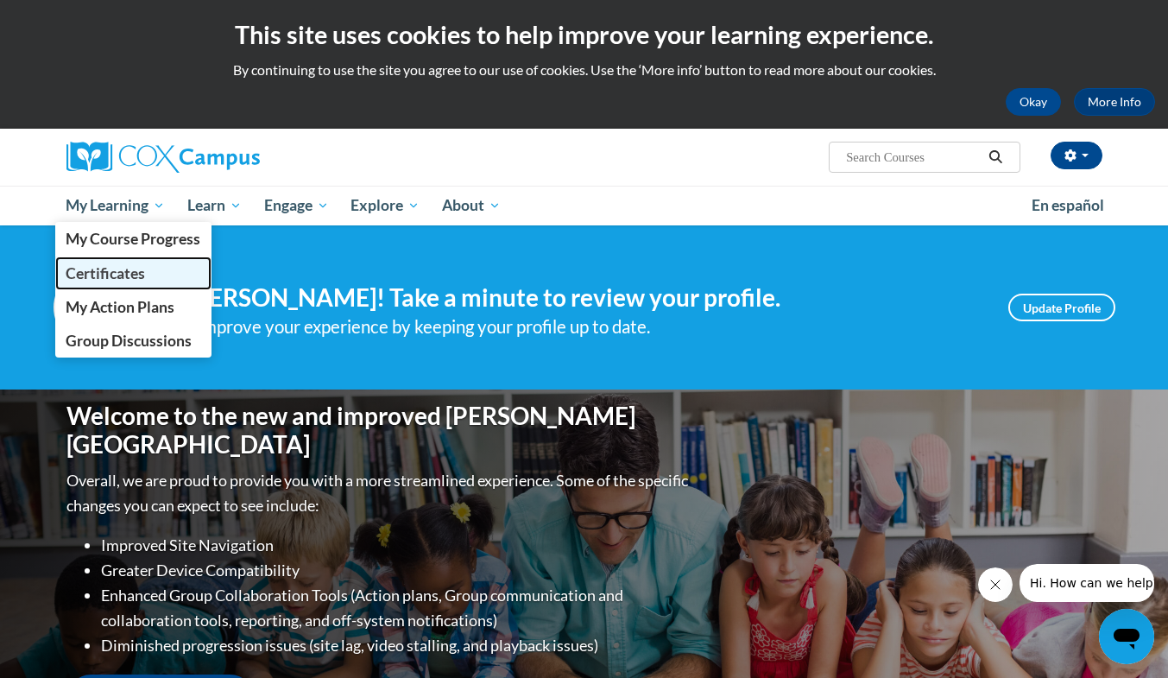 Image resolution: width=1168 pixels, height=678 pixels. Describe the element at coordinates (75, 19) in the screenshot. I see `span: Hi. How can we help?` at that location.